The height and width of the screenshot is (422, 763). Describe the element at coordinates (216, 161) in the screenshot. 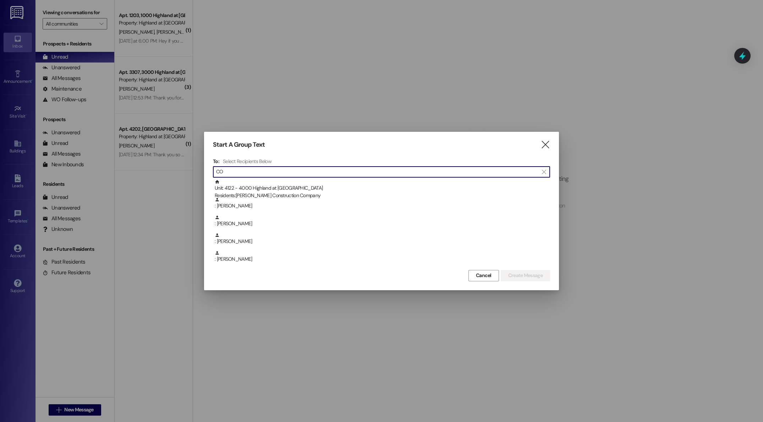

I see `h3: To:` at that location.